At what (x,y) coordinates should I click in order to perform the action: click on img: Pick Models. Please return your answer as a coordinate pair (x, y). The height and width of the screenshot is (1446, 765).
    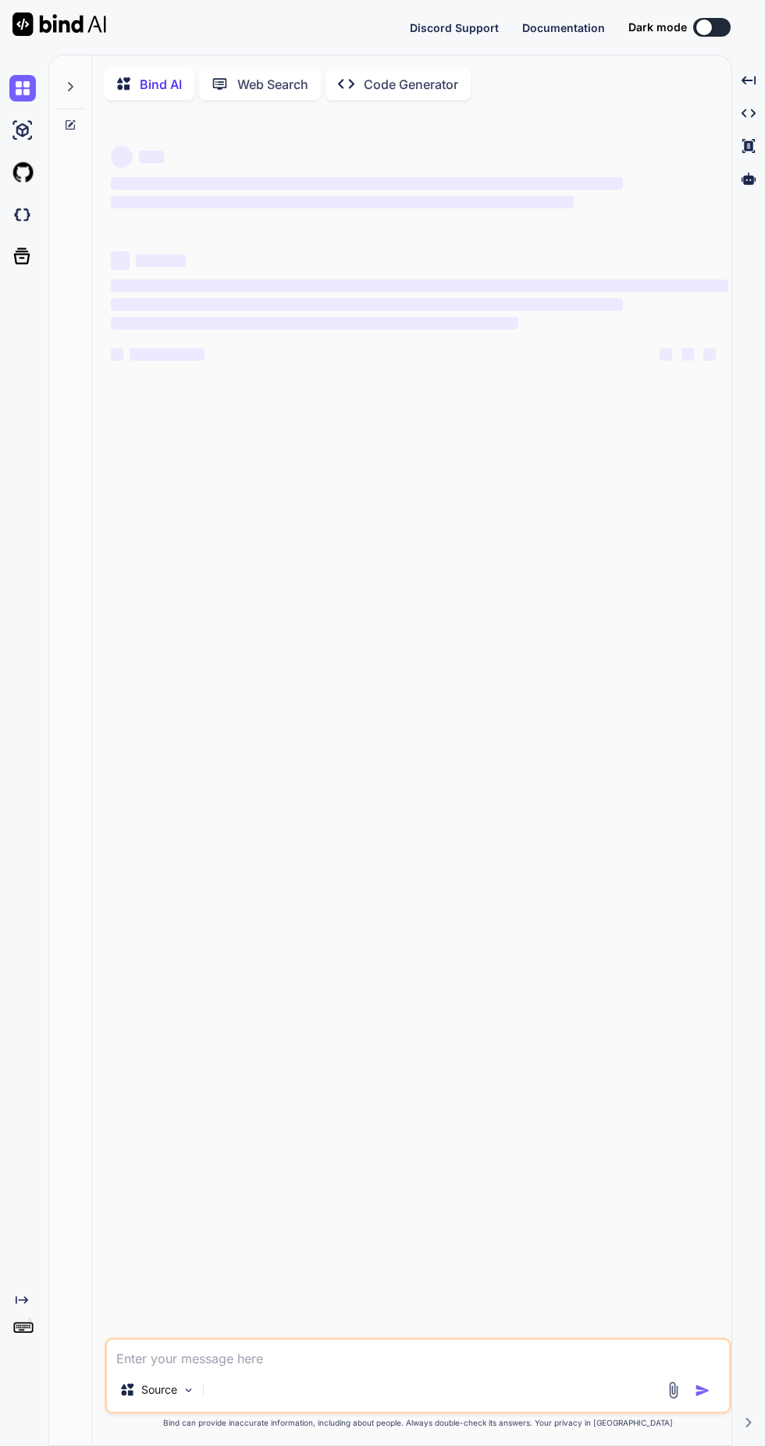
    Looking at the image, I should click on (188, 1390).